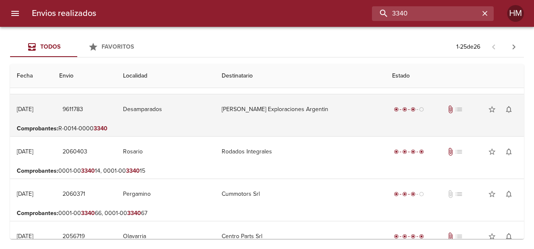 The width and height of the screenshot is (534, 249). What do you see at coordinates (494, 47) in the screenshot?
I see `span: Pagina anterior` at bounding box center [494, 47].